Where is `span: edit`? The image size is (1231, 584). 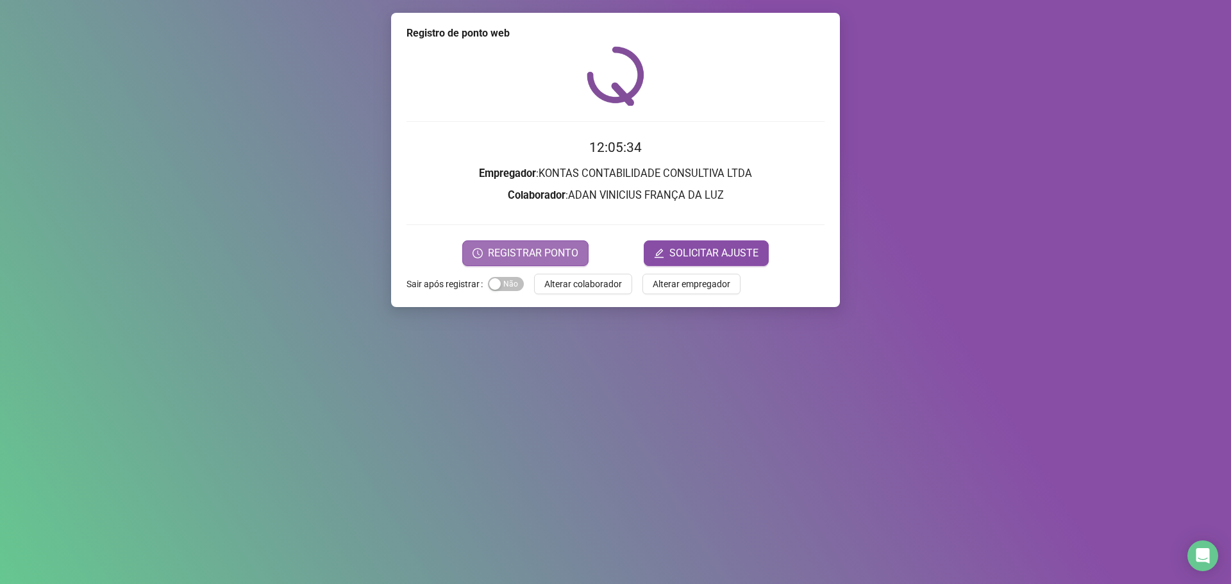 span: edit is located at coordinates (659, 253).